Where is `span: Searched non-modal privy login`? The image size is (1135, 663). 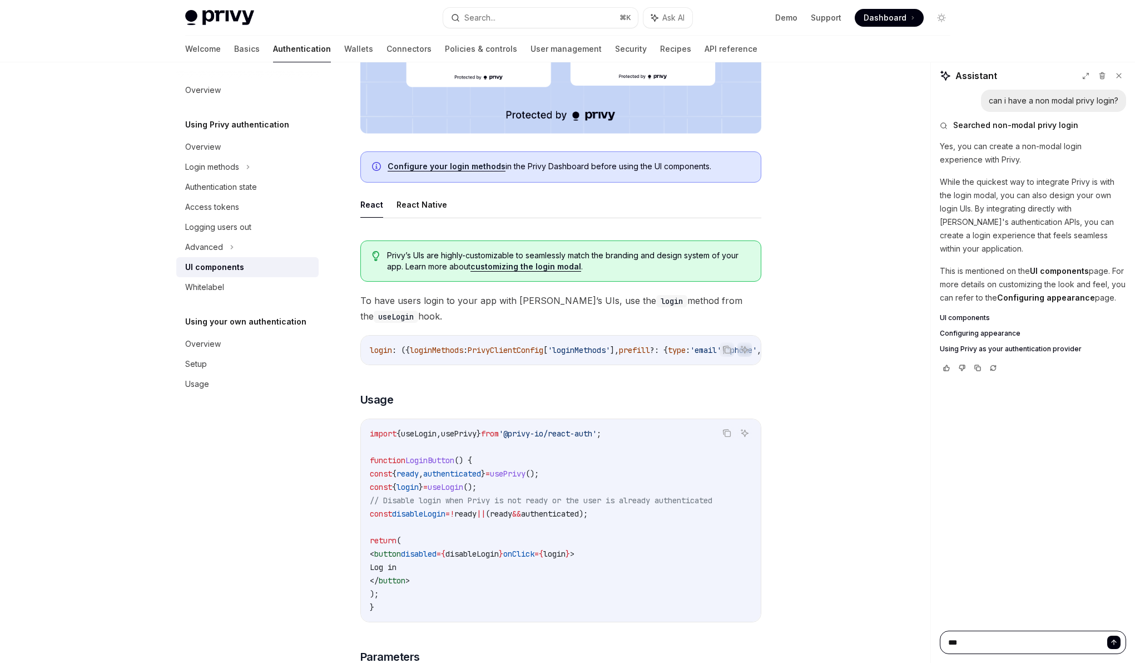
span: Searched non-modal privy login is located at coordinates (1016, 125).